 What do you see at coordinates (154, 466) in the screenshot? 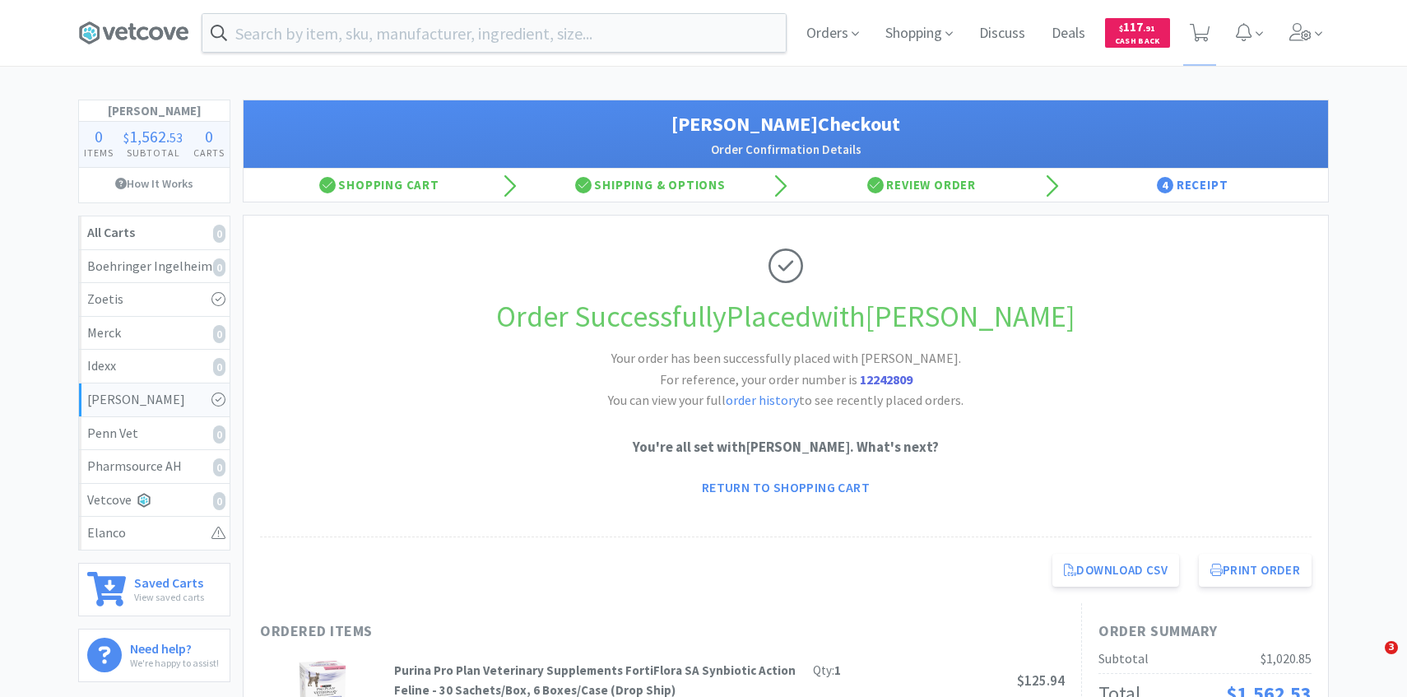
I see `div: Pharmsource AH` at bounding box center [154, 466].